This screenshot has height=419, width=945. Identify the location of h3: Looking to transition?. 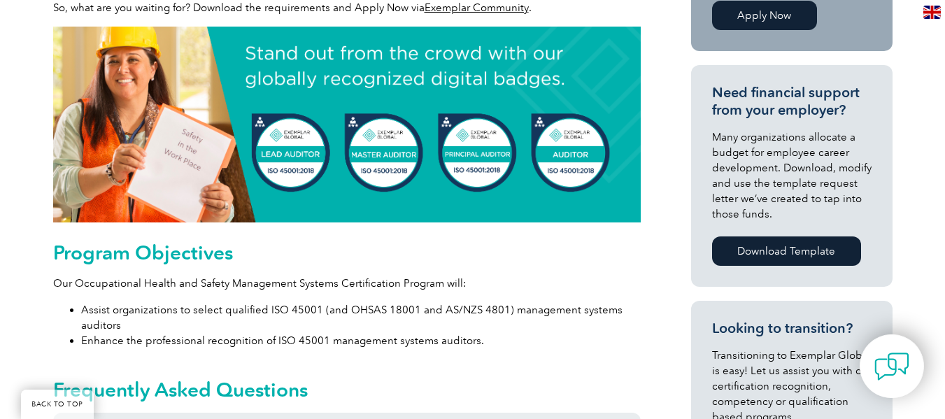
(792, 328).